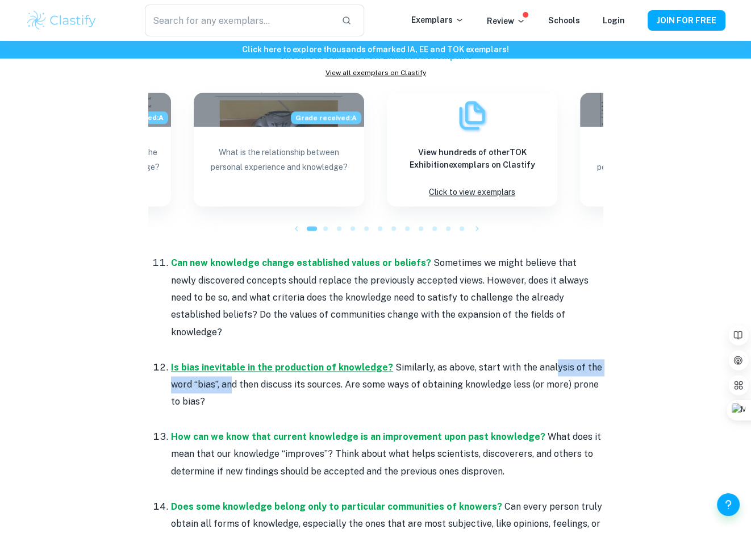 The image size is (751, 533). Describe the element at coordinates (279, 170) in the screenshot. I see `p: What is the relationship between personal experience and knowledge?` at that location.